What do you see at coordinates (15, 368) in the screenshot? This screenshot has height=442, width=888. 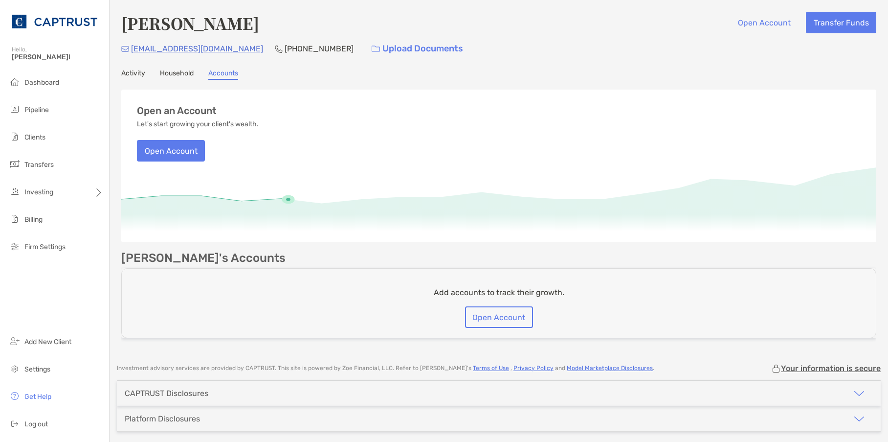 I see `img: settings icon` at bounding box center [15, 368].